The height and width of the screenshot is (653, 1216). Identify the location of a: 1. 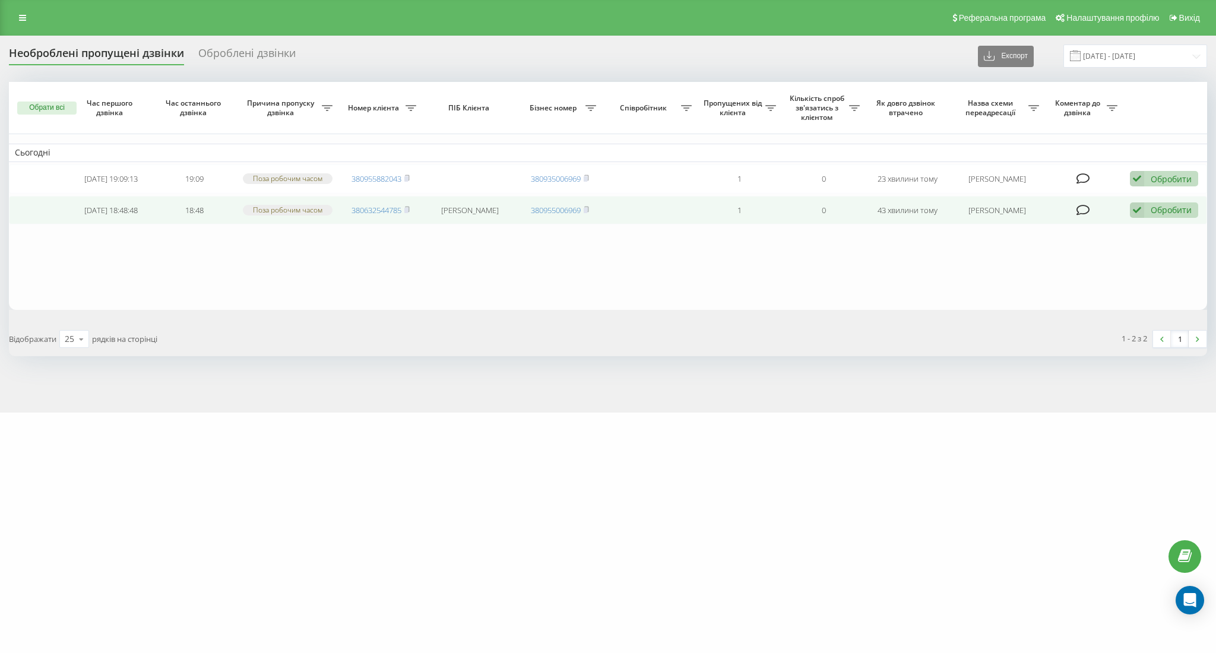
(1180, 339).